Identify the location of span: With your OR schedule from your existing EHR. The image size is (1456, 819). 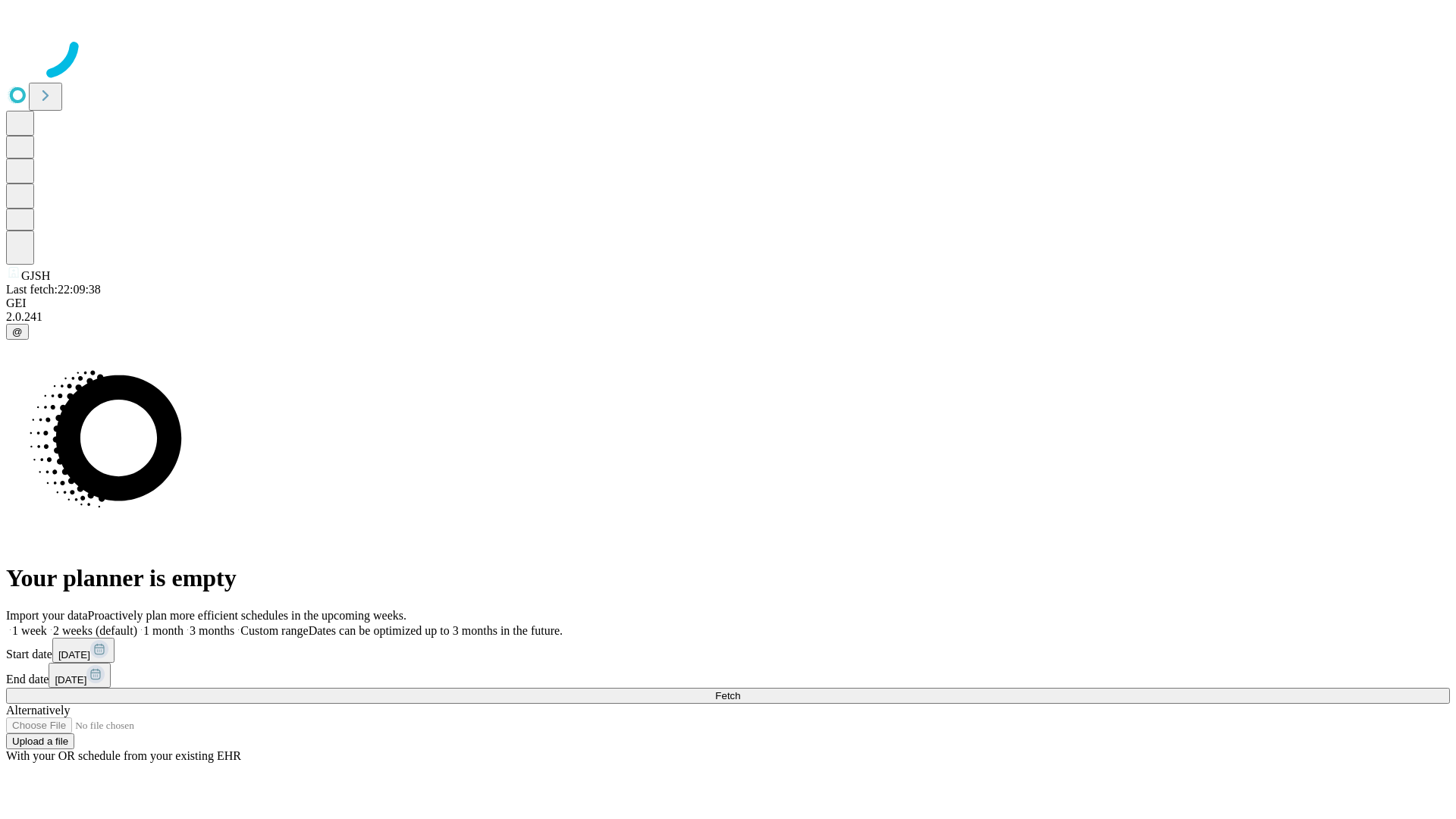
(123, 755).